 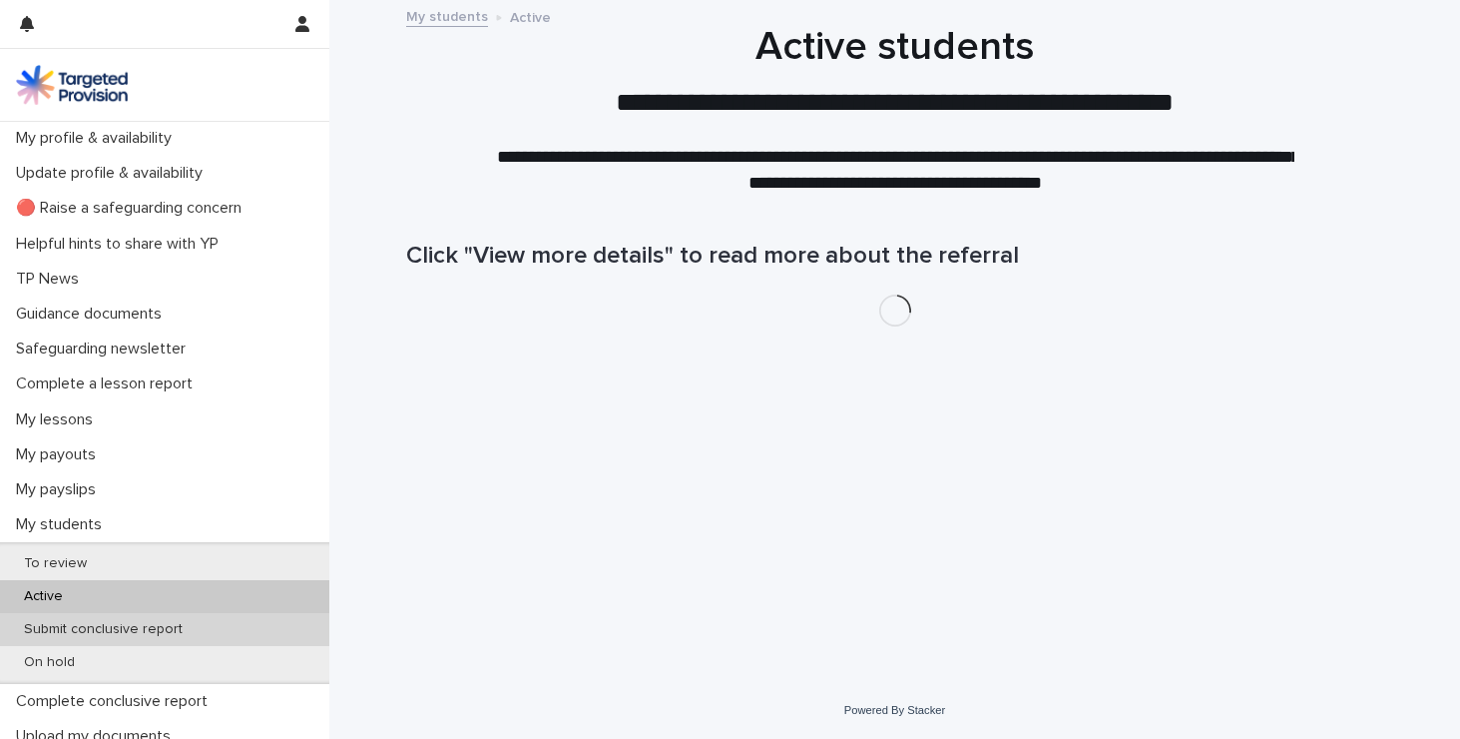 I want to click on h1: Active students, so click(x=895, y=47).